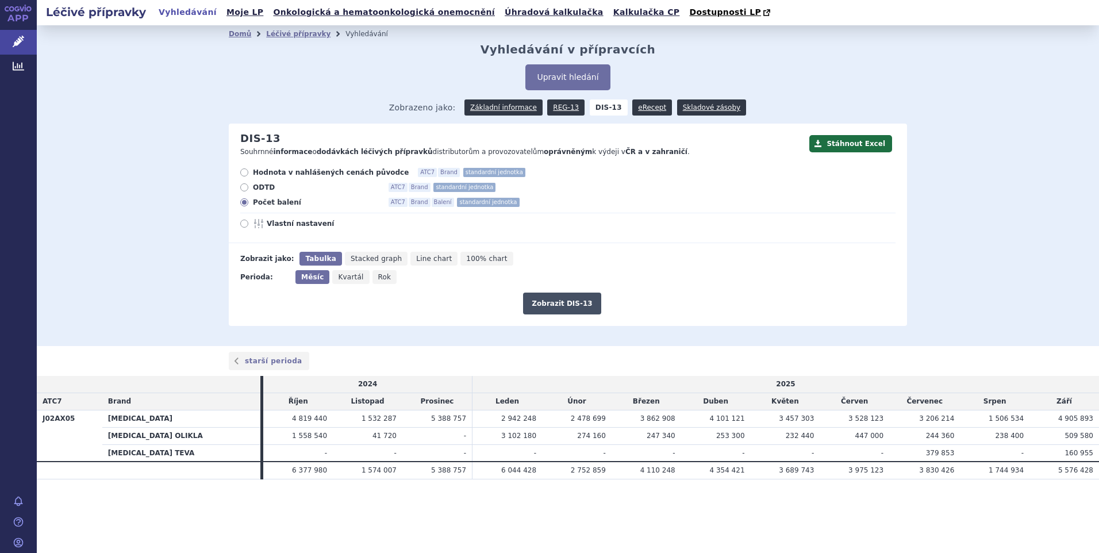 The image size is (1099, 553). Describe the element at coordinates (423, 108) in the screenshot. I see `span: Zobrazeno jako:` at that location.